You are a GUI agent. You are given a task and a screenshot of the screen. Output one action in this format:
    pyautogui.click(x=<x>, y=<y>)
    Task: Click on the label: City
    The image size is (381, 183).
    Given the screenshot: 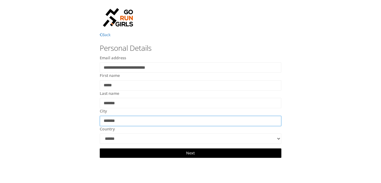 What is the action you would take?
    pyautogui.click(x=103, y=111)
    